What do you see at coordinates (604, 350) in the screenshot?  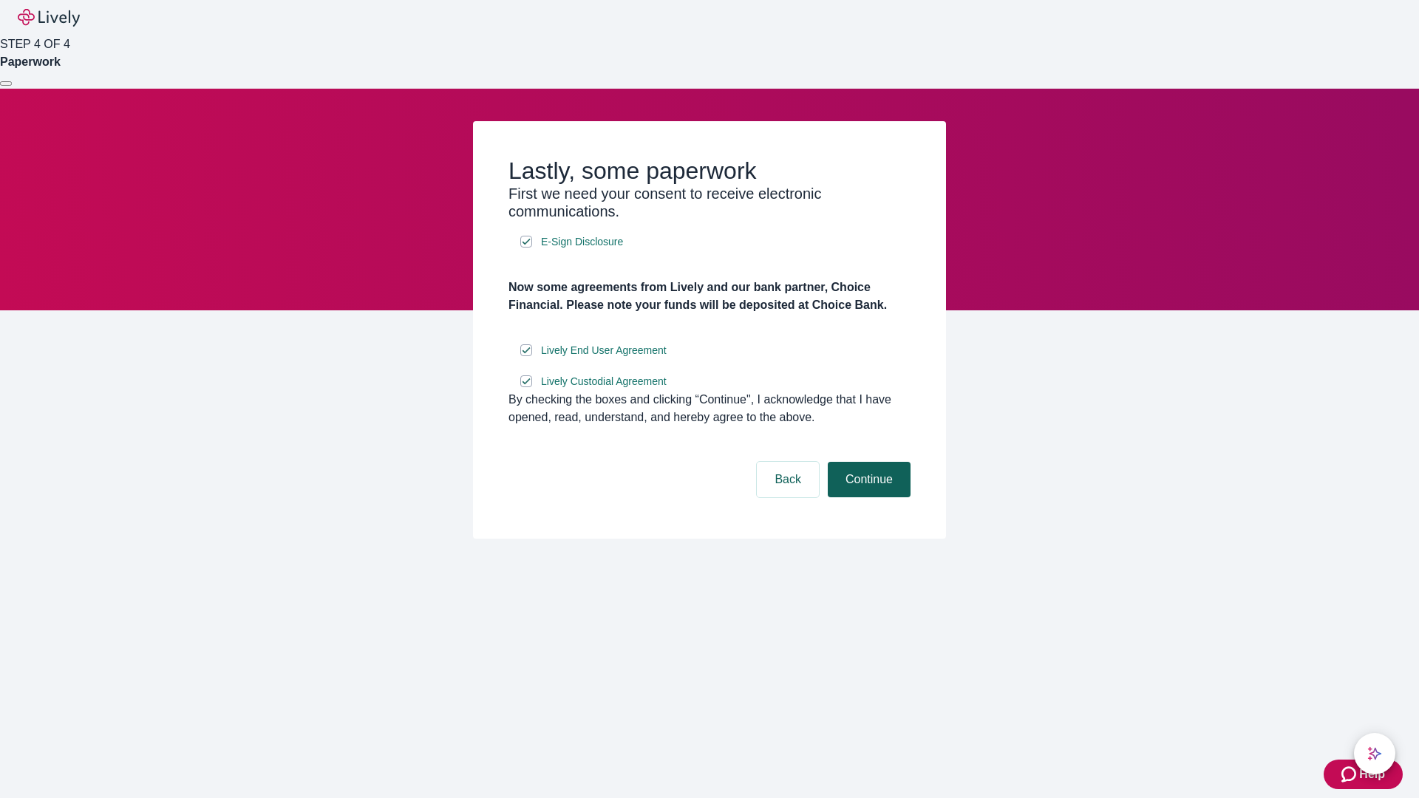 I see `span: Lively End User Agreement` at bounding box center [604, 350].